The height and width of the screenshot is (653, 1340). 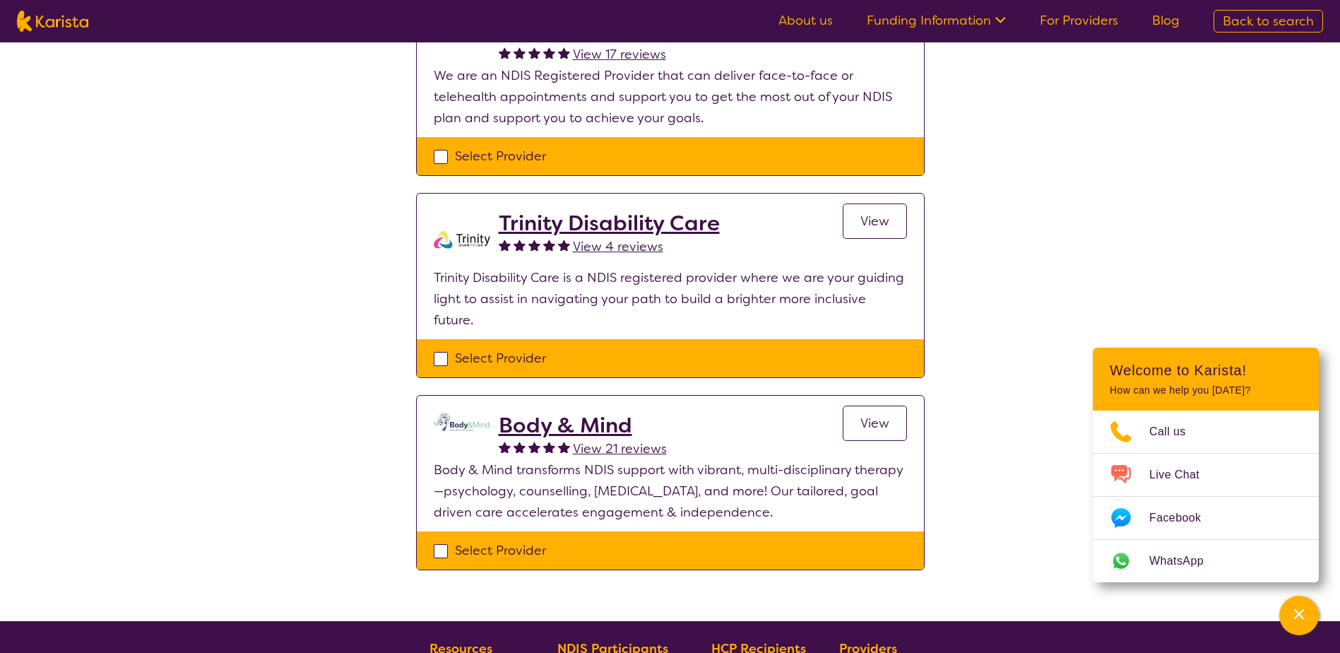 I want to click on h2: Trinity Disability Care, so click(x=609, y=223).